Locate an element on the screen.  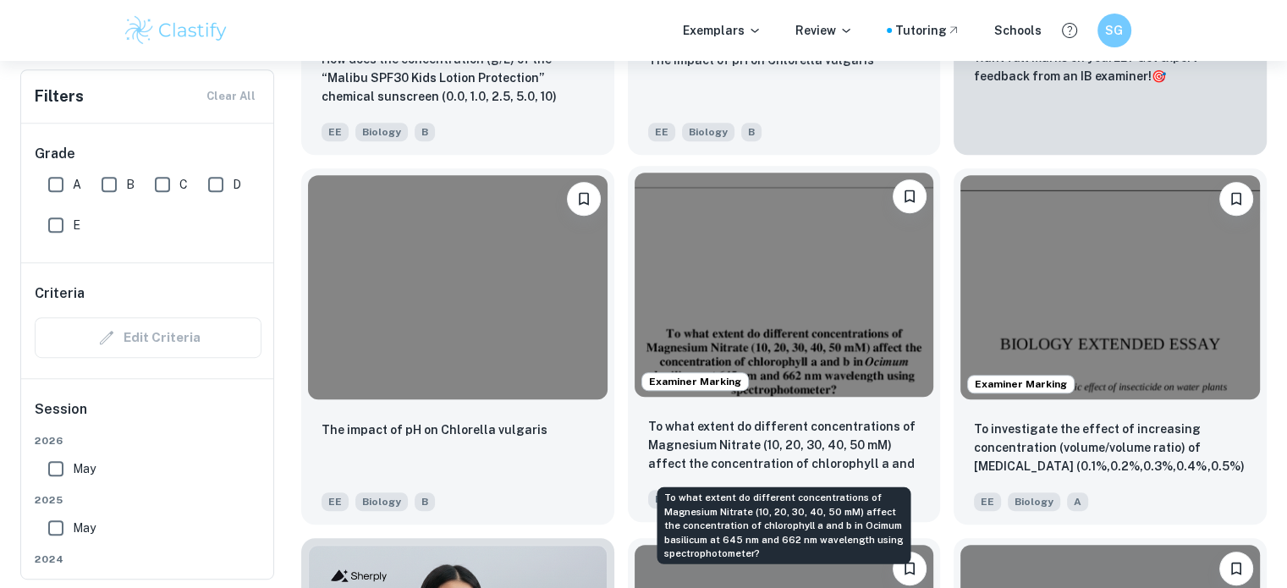
span: D is located at coordinates (237, 184).